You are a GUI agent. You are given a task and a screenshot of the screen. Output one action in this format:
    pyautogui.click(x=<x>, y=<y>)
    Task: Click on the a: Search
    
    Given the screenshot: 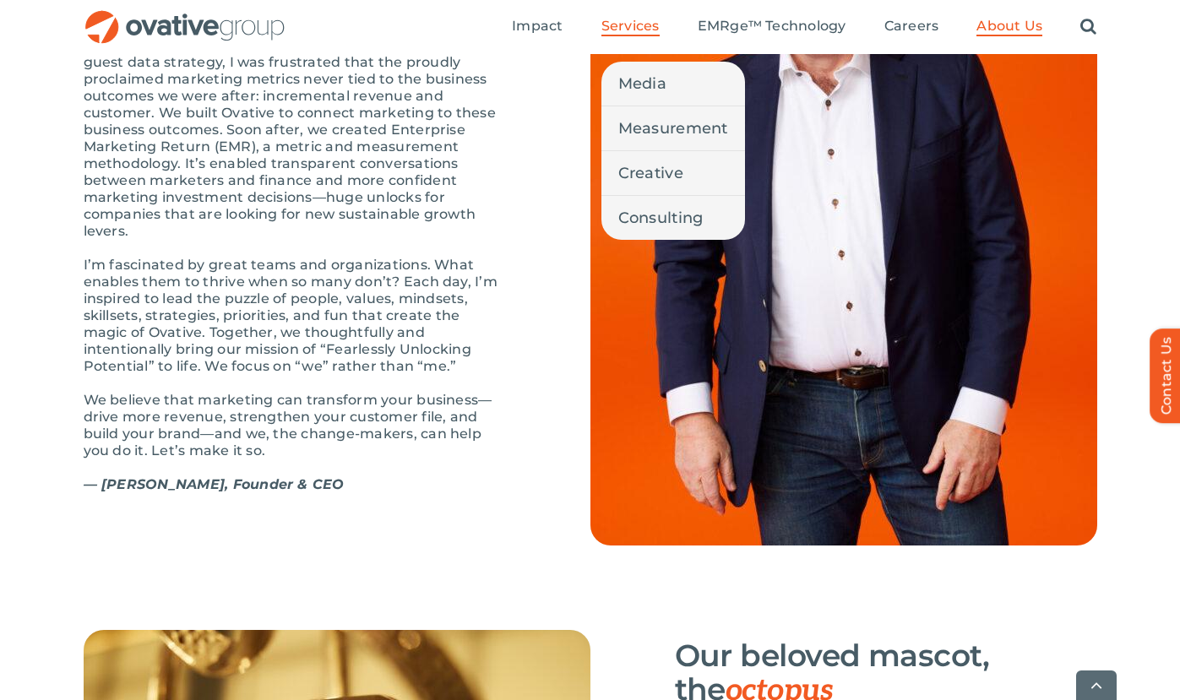 What is the action you would take?
    pyautogui.click(x=1088, y=27)
    